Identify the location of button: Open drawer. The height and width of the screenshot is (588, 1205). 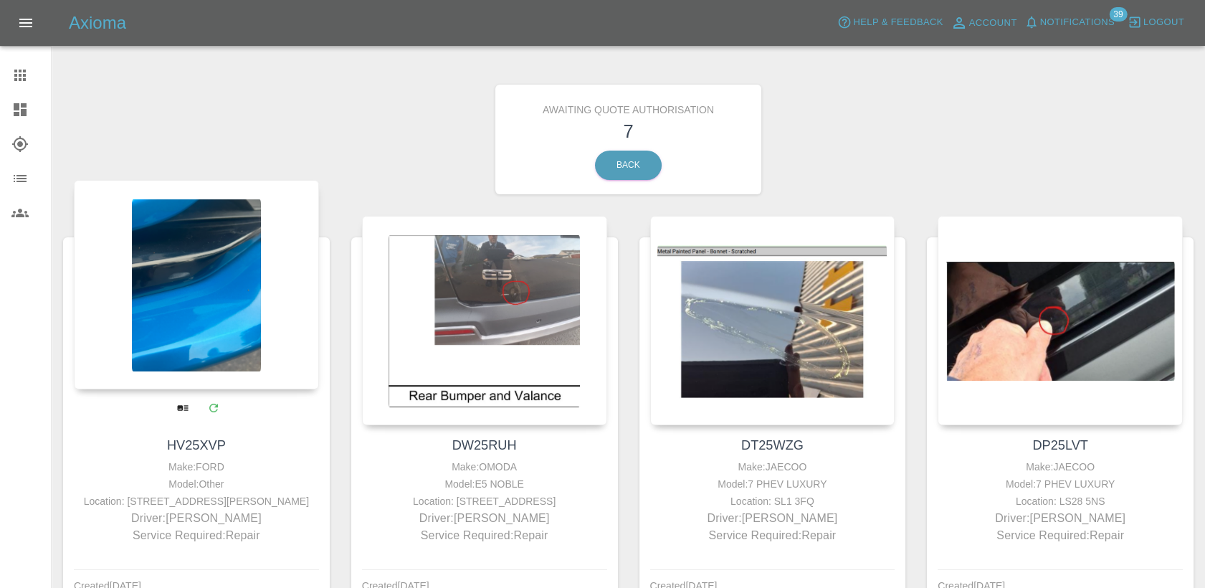
(26, 23).